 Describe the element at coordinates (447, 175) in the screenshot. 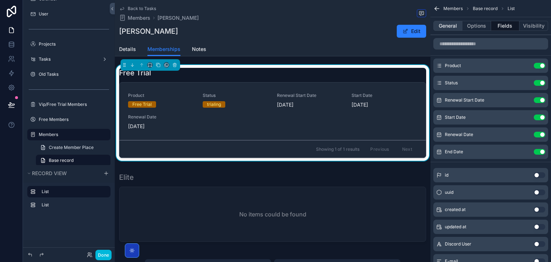

I see `span: id` at that location.